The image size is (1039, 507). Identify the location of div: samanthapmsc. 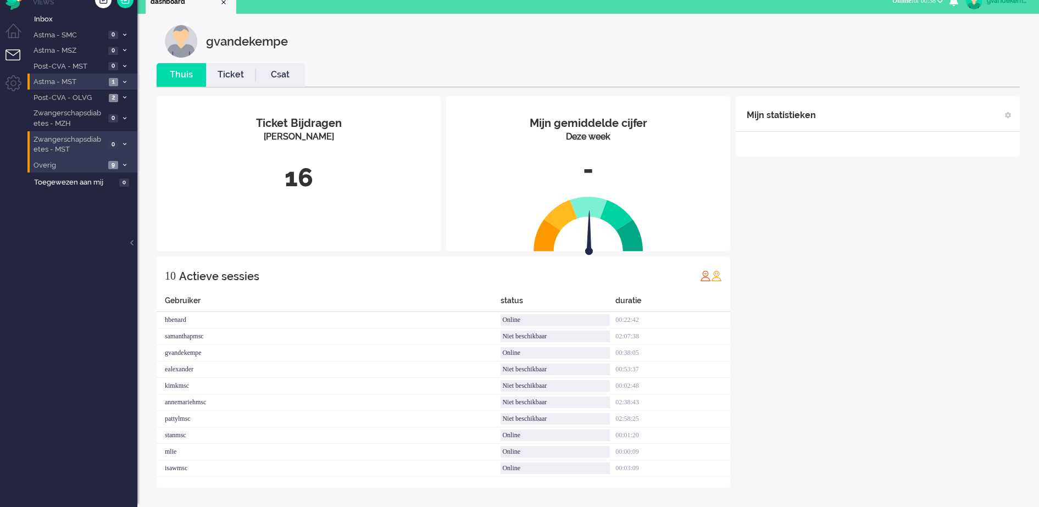
(329, 337).